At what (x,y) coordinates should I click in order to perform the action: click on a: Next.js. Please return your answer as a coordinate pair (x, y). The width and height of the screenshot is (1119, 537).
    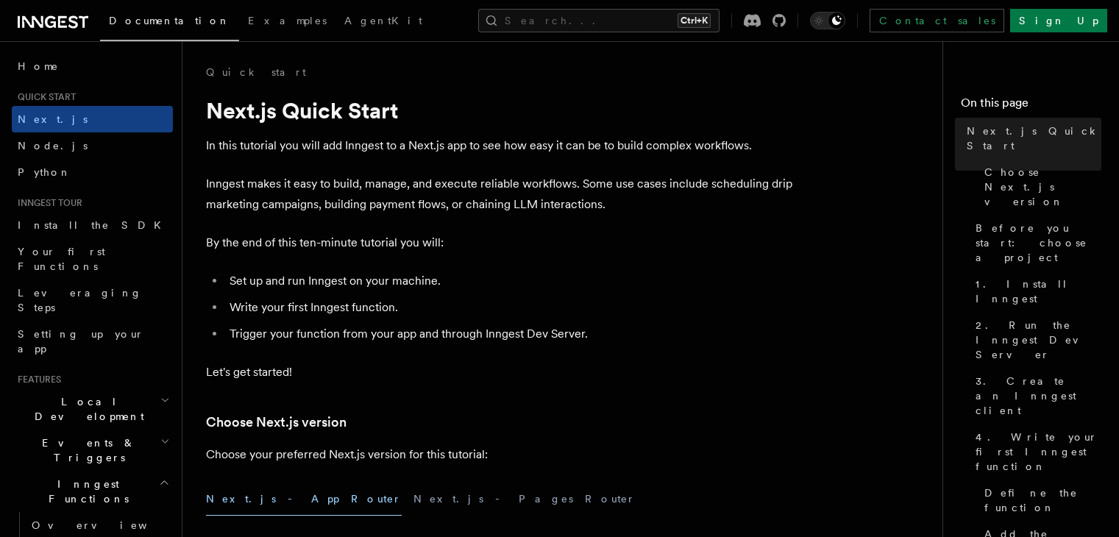
    Looking at the image, I should click on (92, 119).